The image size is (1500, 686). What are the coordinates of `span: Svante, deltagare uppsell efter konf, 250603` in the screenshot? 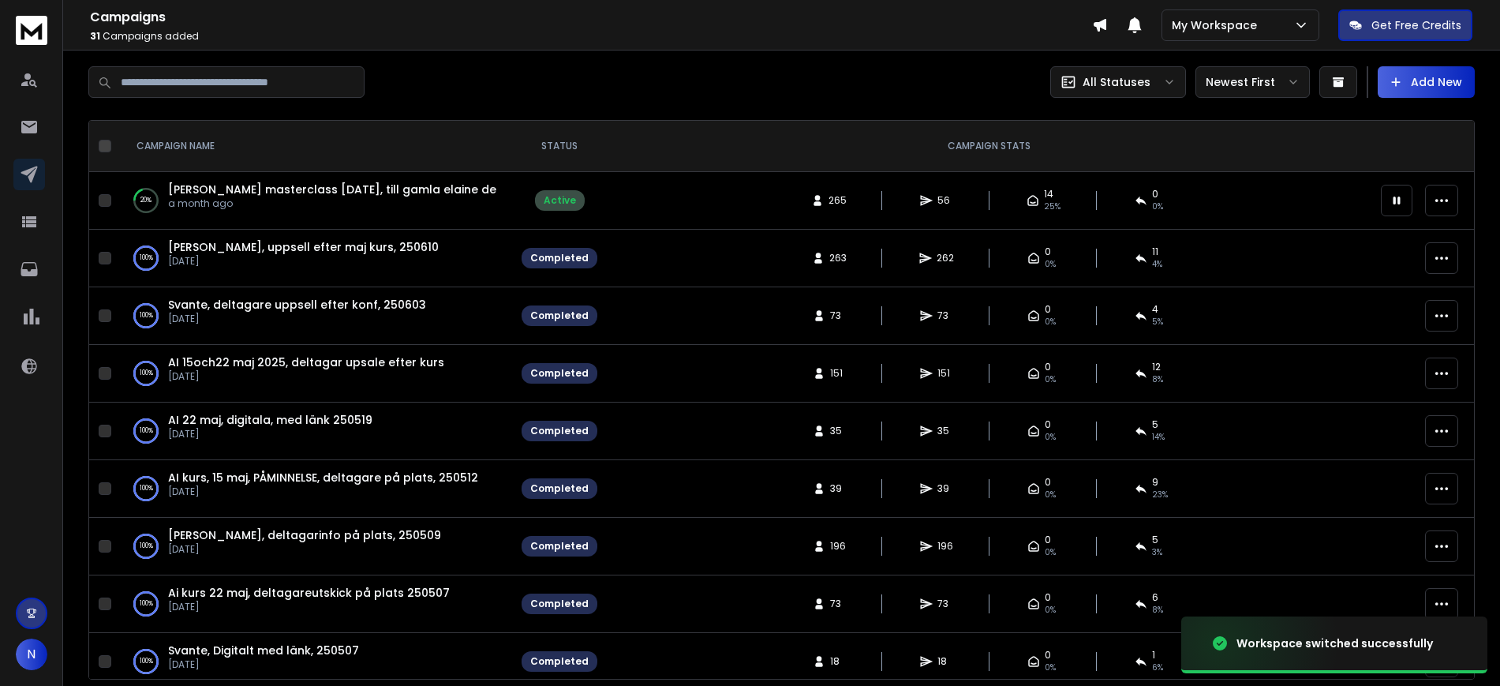 It's located at (297, 305).